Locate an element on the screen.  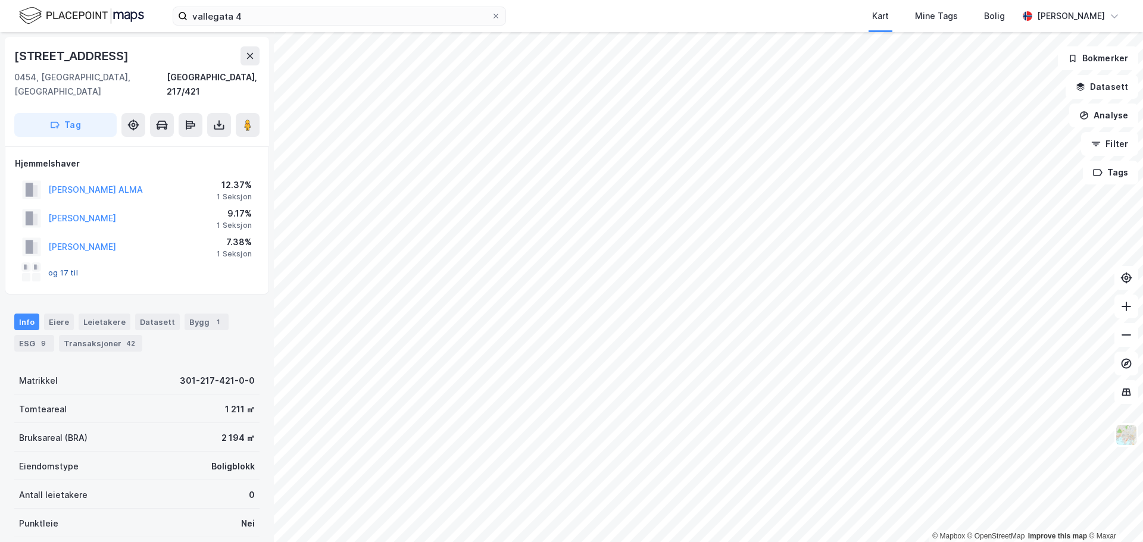
div: Tomteareal is located at coordinates (43, 410).